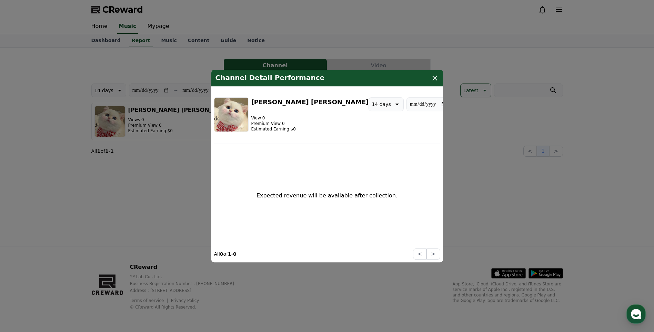 Image resolution: width=654 pixels, height=332 pixels. What do you see at coordinates (225, 254) in the screenshot?
I see `p: All of -` at bounding box center [225, 254].